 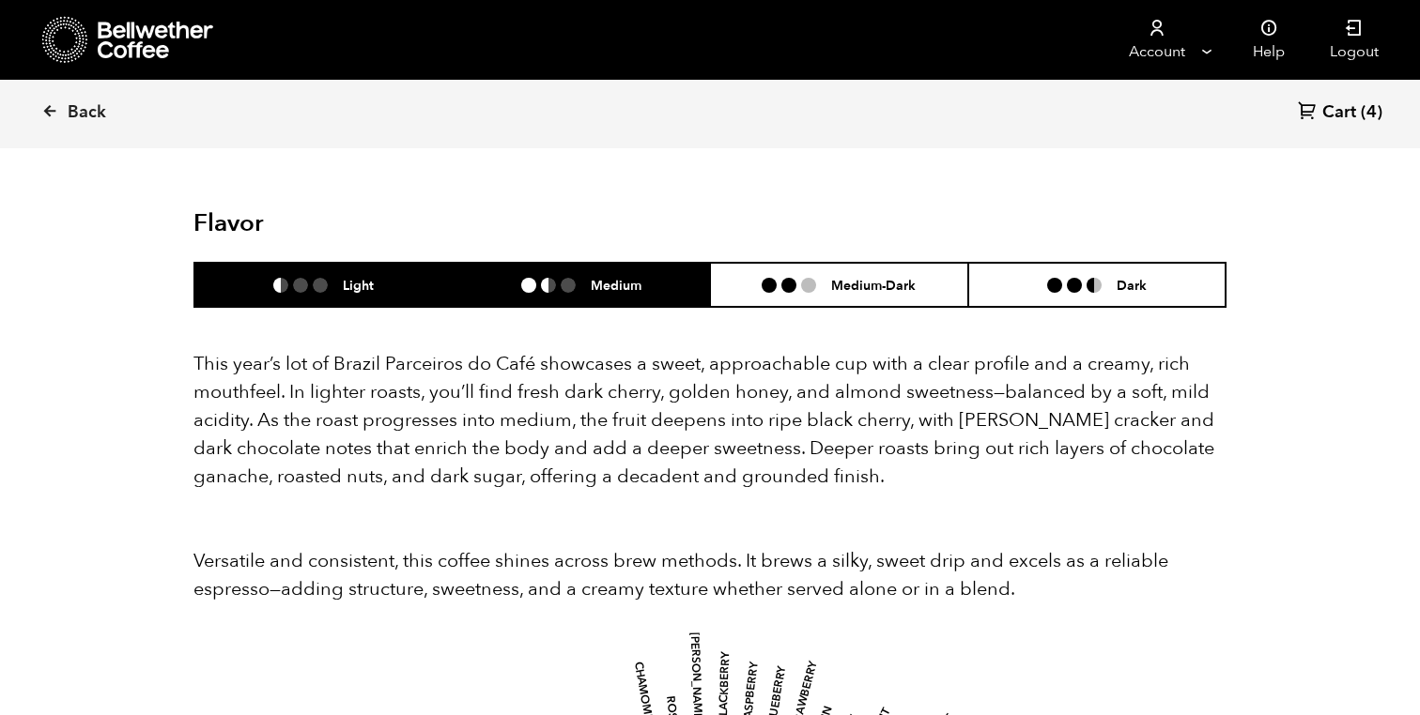 I want to click on p: Versatile and consistent, this coffee shines across brew methods. It brews a silky, sweet drip an..., so click(x=710, y=576).